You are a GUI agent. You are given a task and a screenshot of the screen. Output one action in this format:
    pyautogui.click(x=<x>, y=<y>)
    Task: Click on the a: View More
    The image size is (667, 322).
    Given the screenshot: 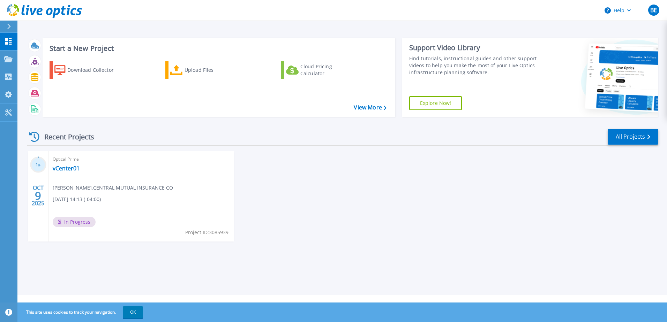 What is the action you would take?
    pyautogui.click(x=370, y=107)
    